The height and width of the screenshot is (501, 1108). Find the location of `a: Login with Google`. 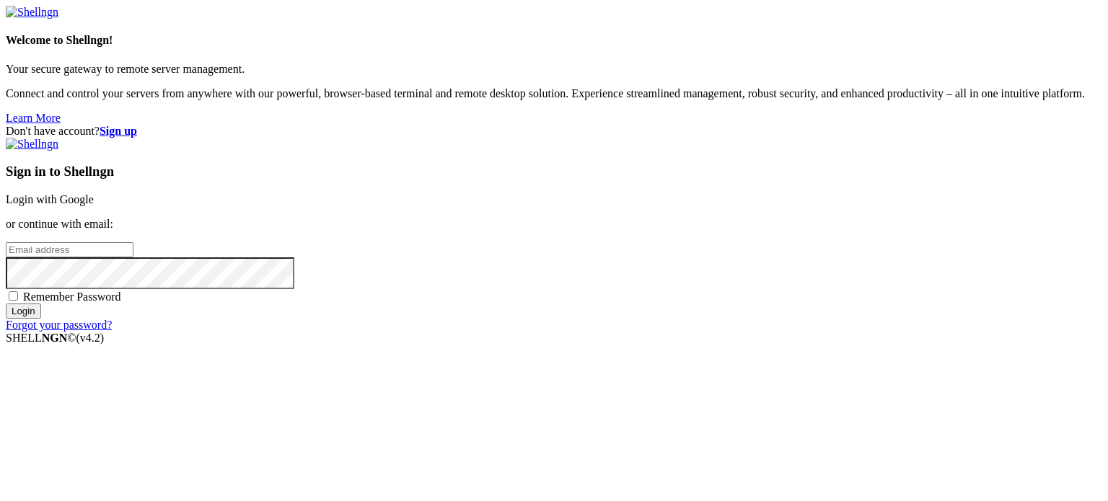

a: Login with Google is located at coordinates (50, 199).